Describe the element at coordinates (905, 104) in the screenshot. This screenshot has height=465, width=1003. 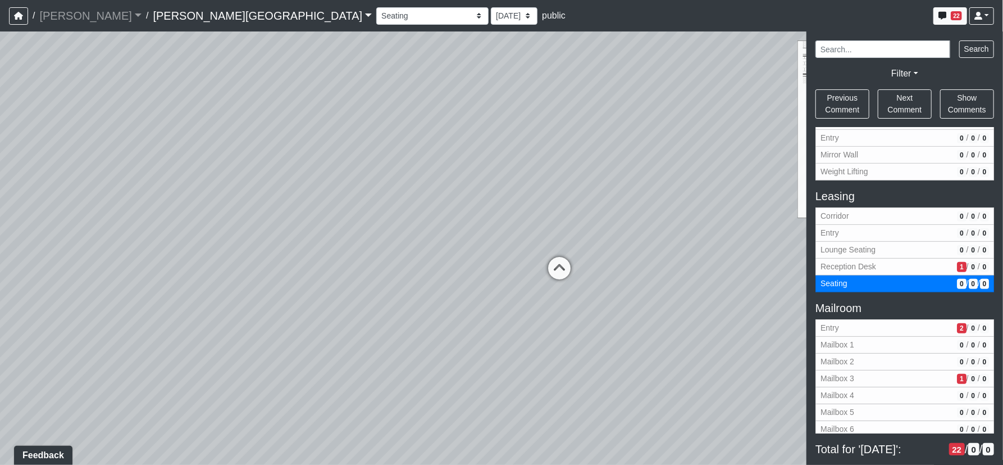
I see `button: Next Comment` at that location.